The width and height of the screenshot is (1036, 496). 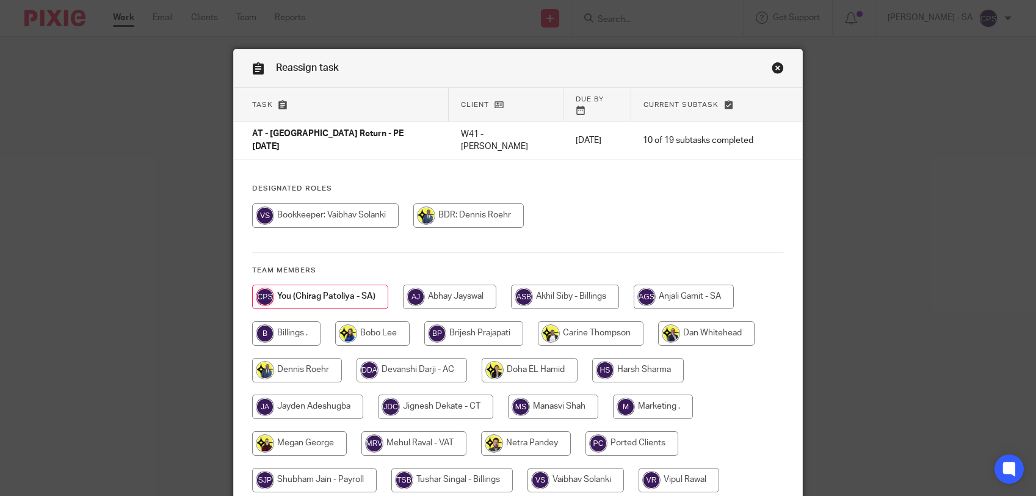 What do you see at coordinates (698, 140) in the screenshot?
I see `td: 10 of 19 subtasks completed` at bounding box center [698, 140].